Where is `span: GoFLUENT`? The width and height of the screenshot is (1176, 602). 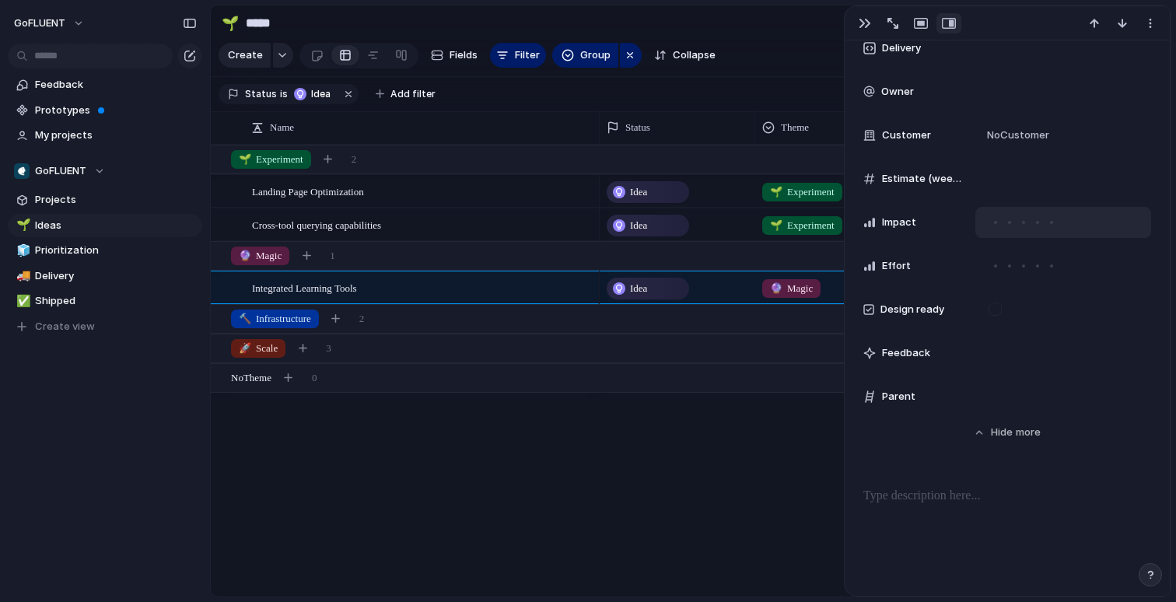 span: GoFLUENT is located at coordinates (61, 171).